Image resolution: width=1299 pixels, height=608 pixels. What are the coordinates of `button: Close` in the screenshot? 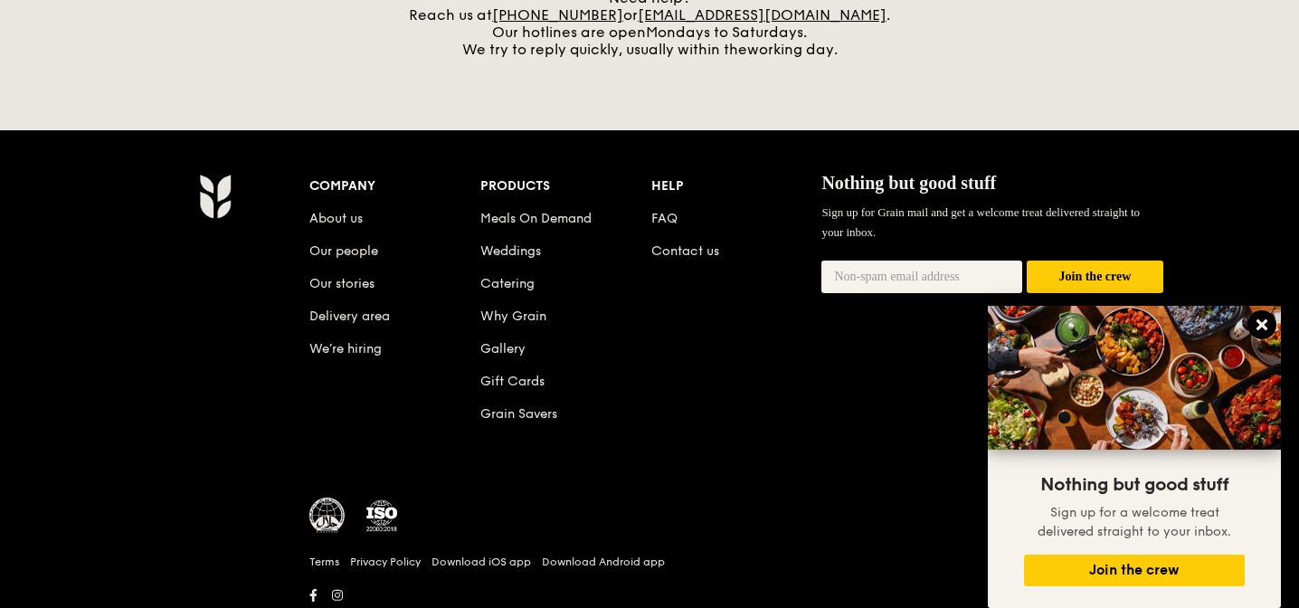 It's located at (1262, 325).